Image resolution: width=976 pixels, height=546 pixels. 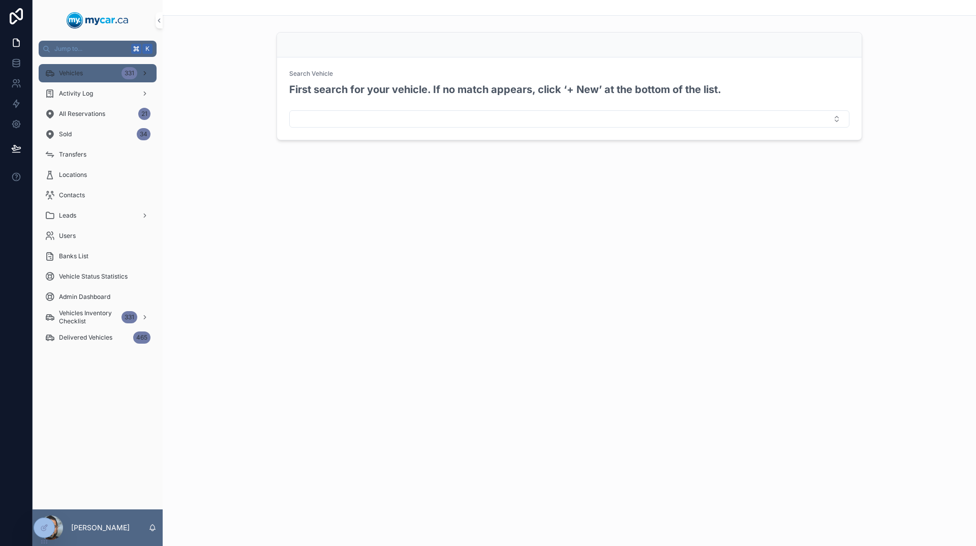 What do you see at coordinates (311, 73) in the screenshot?
I see `span: Search Vehicle` at bounding box center [311, 73].